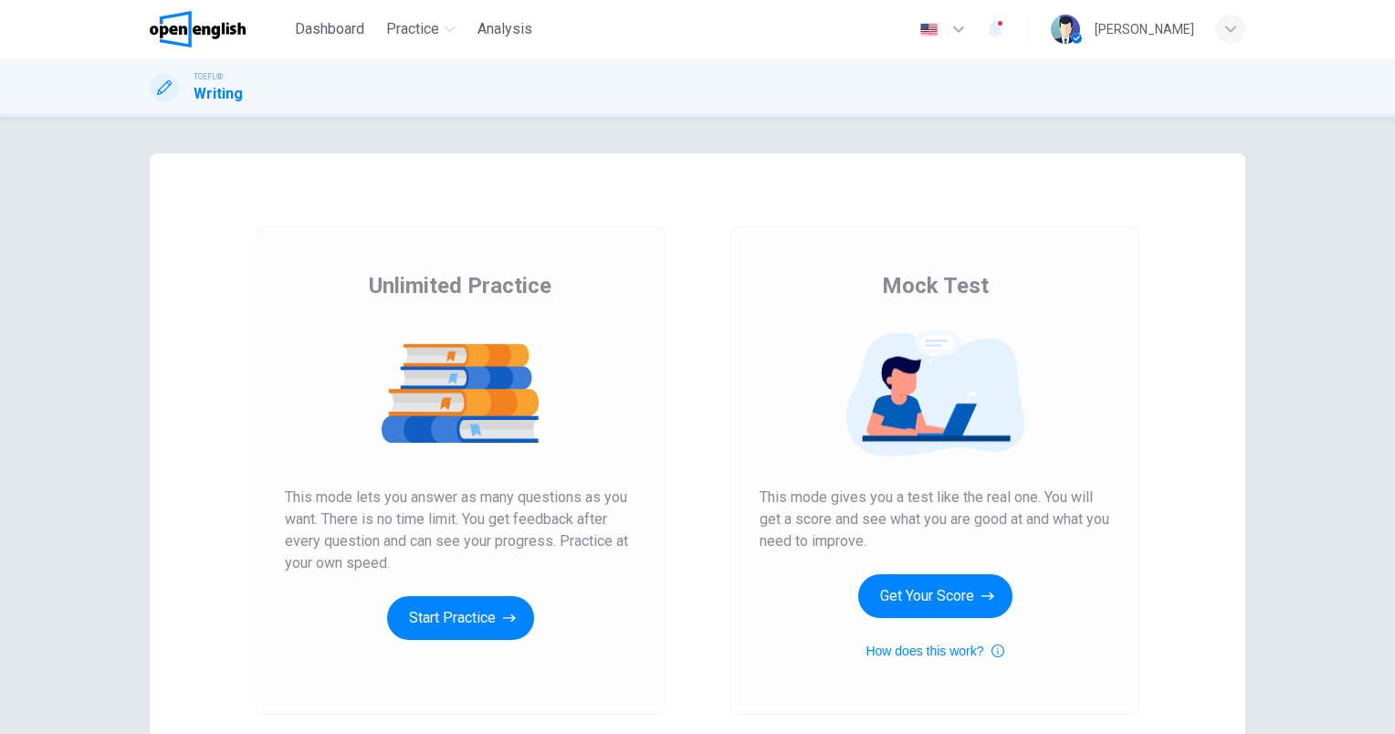 The width and height of the screenshot is (1395, 734). Describe the element at coordinates (928, 29) in the screenshot. I see `img: en` at that location.